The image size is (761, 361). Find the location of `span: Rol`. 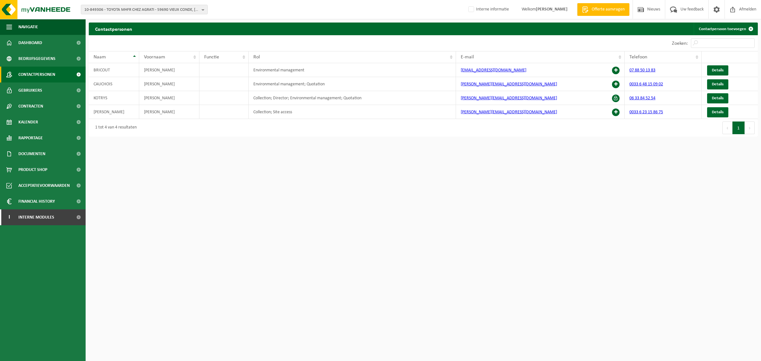

span: Rol is located at coordinates (256, 57).